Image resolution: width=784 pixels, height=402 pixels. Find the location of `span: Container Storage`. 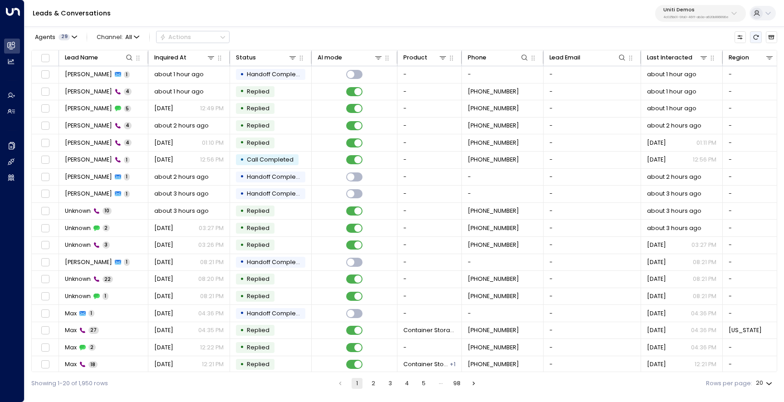

span: Container Storage is located at coordinates (426, 365).